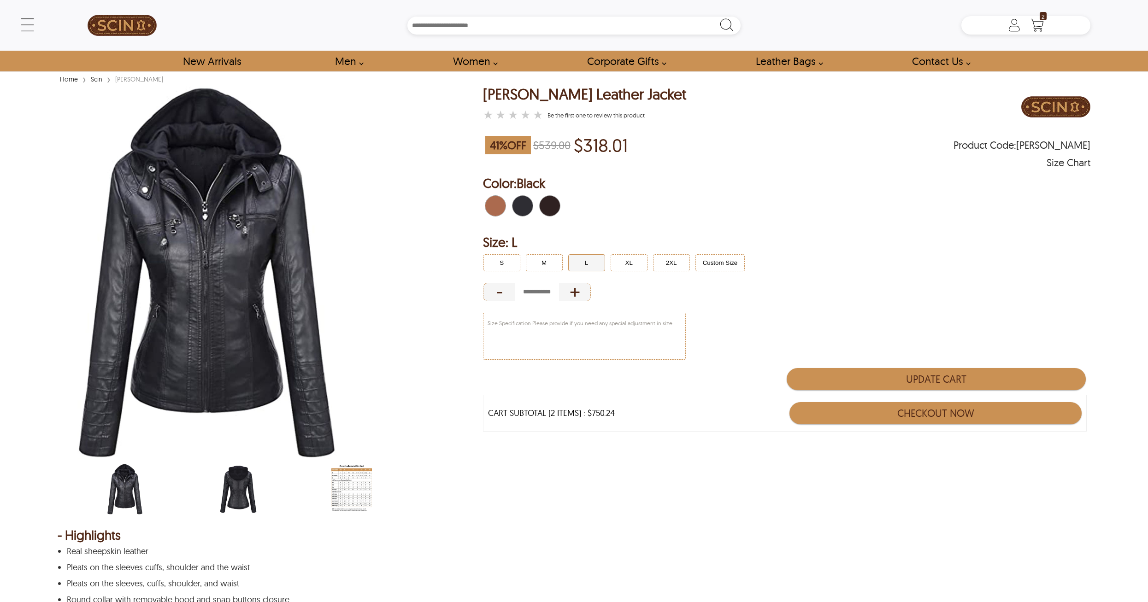  What do you see at coordinates (671, 263) in the screenshot?
I see `button: Click to select 2XL` at bounding box center [671, 263].